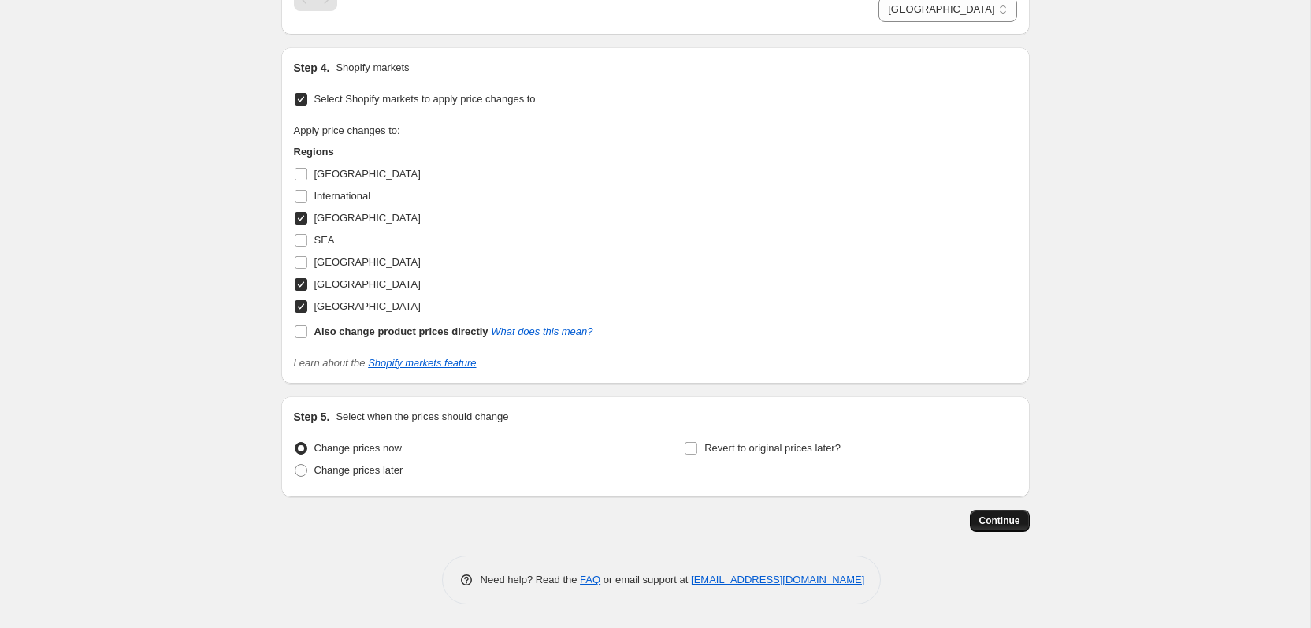 The height and width of the screenshot is (628, 1311). Describe the element at coordinates (772, 448) in the screenshot. I see `span: Revert to original prices later?` at that location.